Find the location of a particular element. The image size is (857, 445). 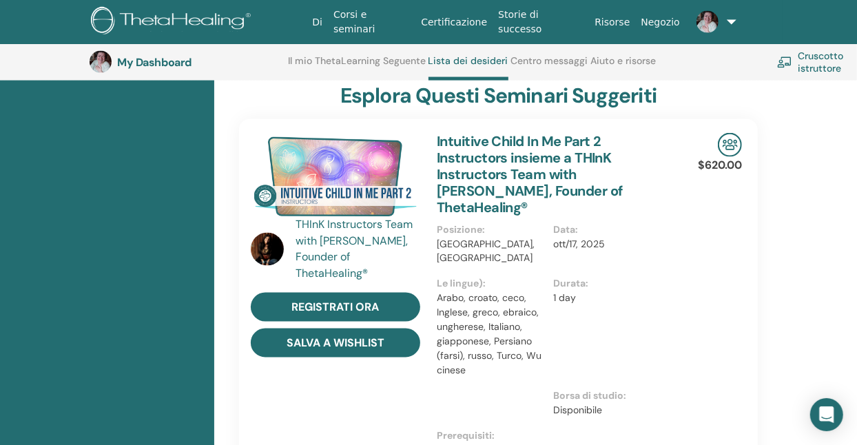

p: Posizione : is located at coordinates (491, 230).